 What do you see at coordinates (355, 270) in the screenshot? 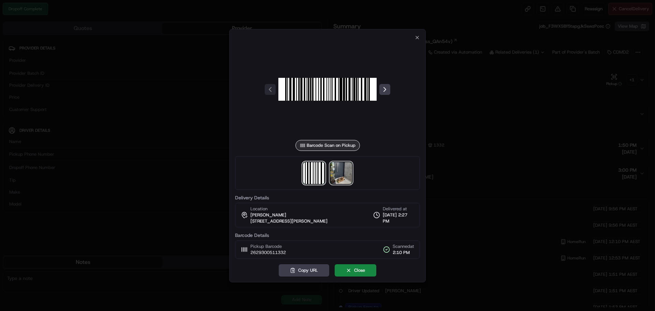
I see `button: Close` at bounding box center [355, 270].